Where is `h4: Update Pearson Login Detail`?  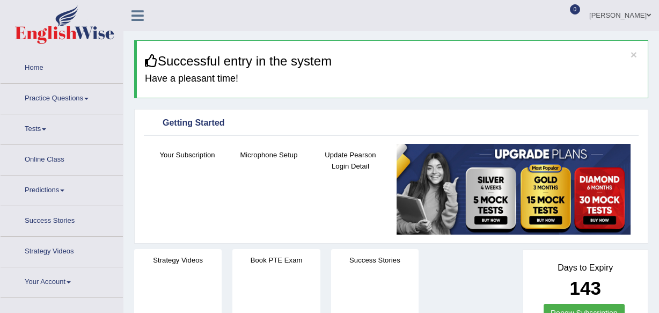 h4: Update Pearson Login Detail is located at coordinates (350, 160).